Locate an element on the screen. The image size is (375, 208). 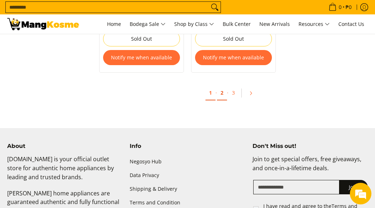
a: Home is located at coordinates (114, 24).